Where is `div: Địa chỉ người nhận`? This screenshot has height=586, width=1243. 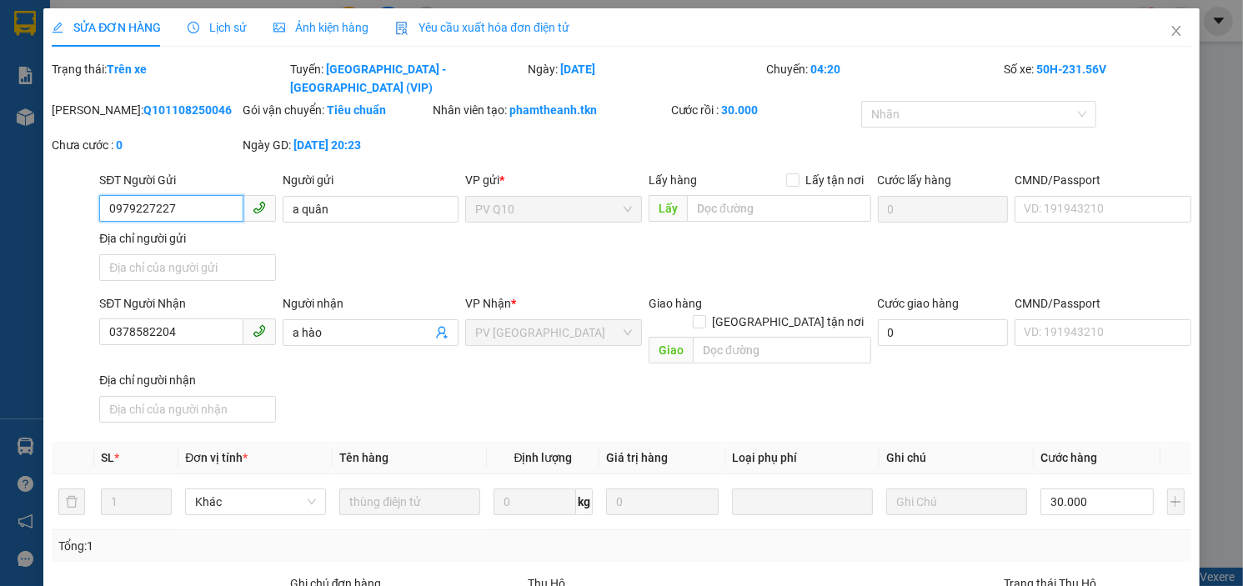
div: Địa chỉ người nhận is located at coordinates (188, 380).